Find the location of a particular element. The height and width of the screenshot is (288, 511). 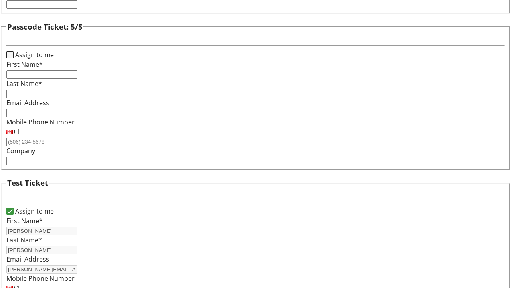

input: (506) 234-5678 is located at coordinates (42, 141).